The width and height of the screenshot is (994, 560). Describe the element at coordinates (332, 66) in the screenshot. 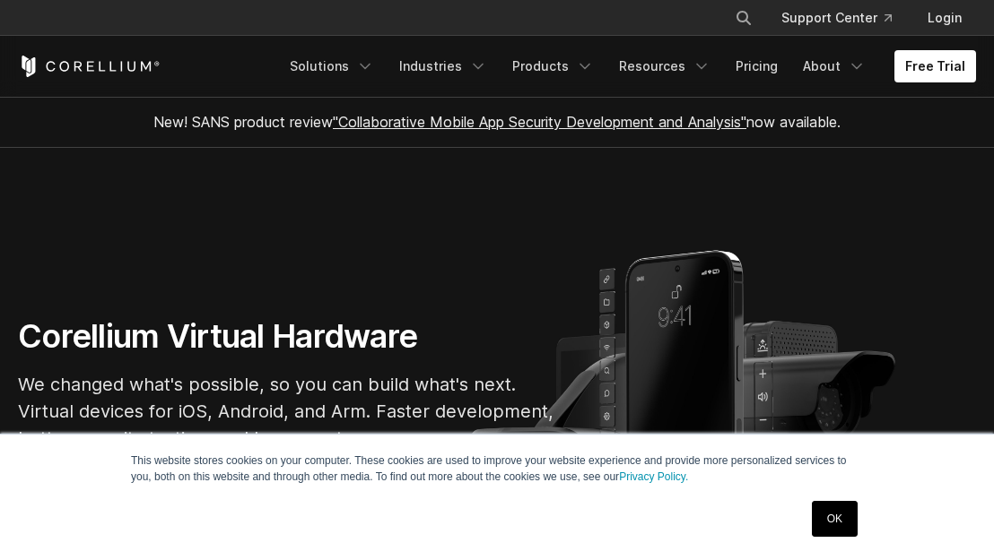

I see `a: Solutions` at that location.